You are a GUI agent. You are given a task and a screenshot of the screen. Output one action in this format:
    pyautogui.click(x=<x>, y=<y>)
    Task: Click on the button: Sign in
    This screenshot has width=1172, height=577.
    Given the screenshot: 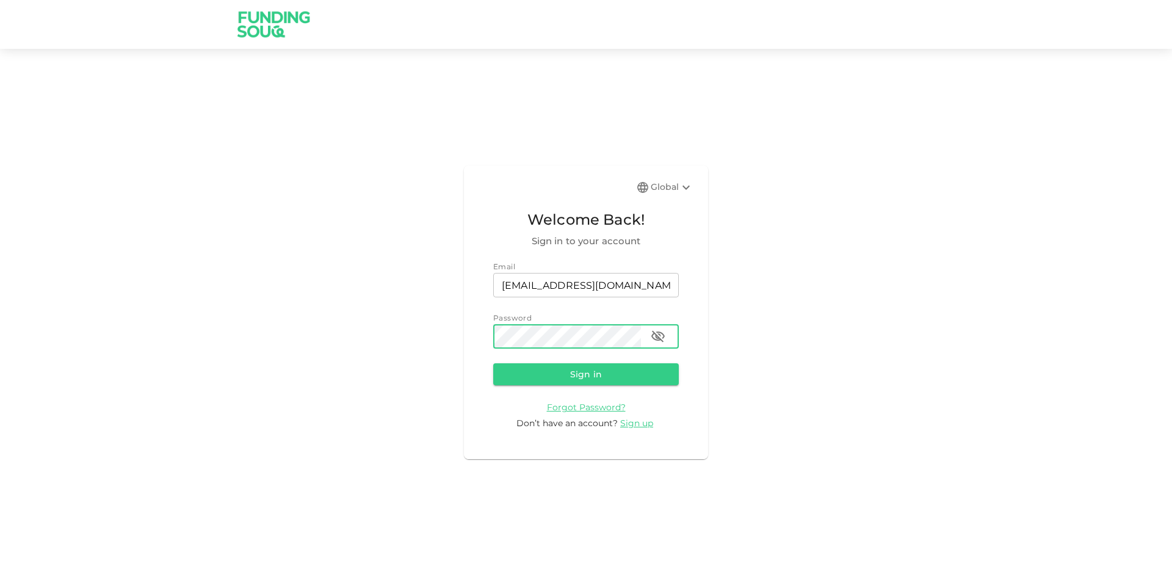 What is the action you would take?
    pyautogui.click(x=586, y=374)
    